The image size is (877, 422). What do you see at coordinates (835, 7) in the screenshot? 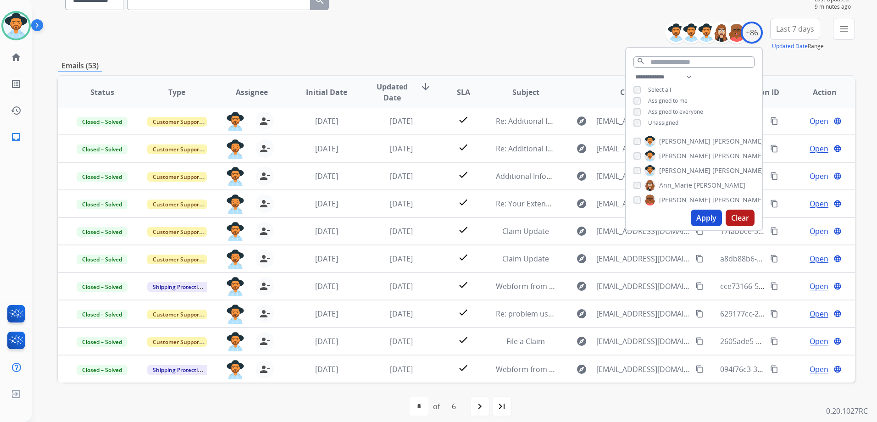
I see `span: 9 minutes ago` at bounding box center [835, 7].